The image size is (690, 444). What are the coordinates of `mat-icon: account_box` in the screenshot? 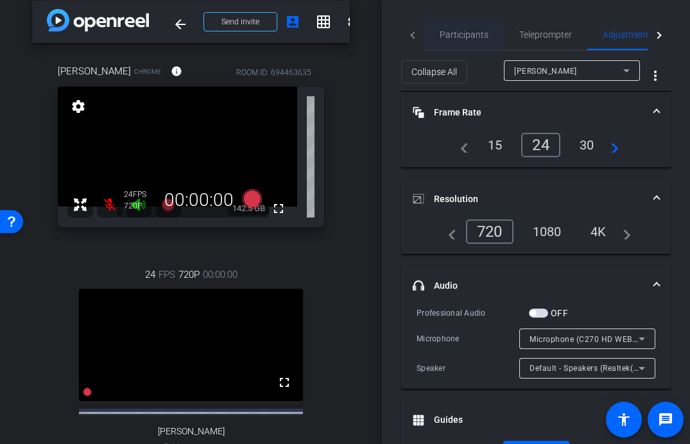 It's located at (293, 22).